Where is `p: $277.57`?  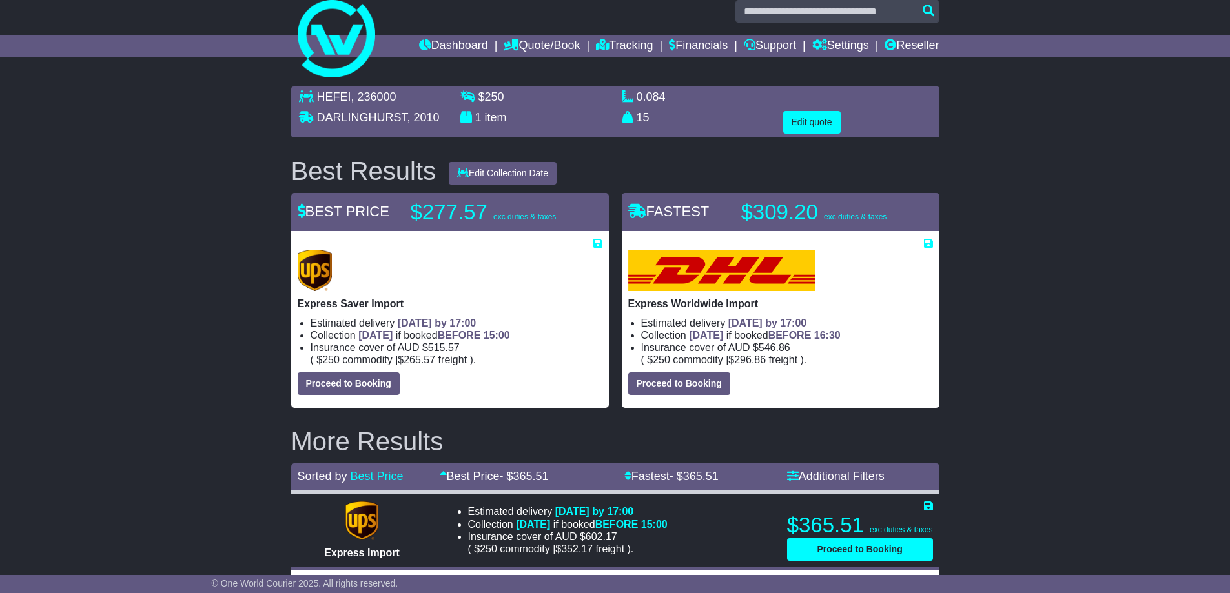 p: $277.57 is located at coordinates (491, 212).